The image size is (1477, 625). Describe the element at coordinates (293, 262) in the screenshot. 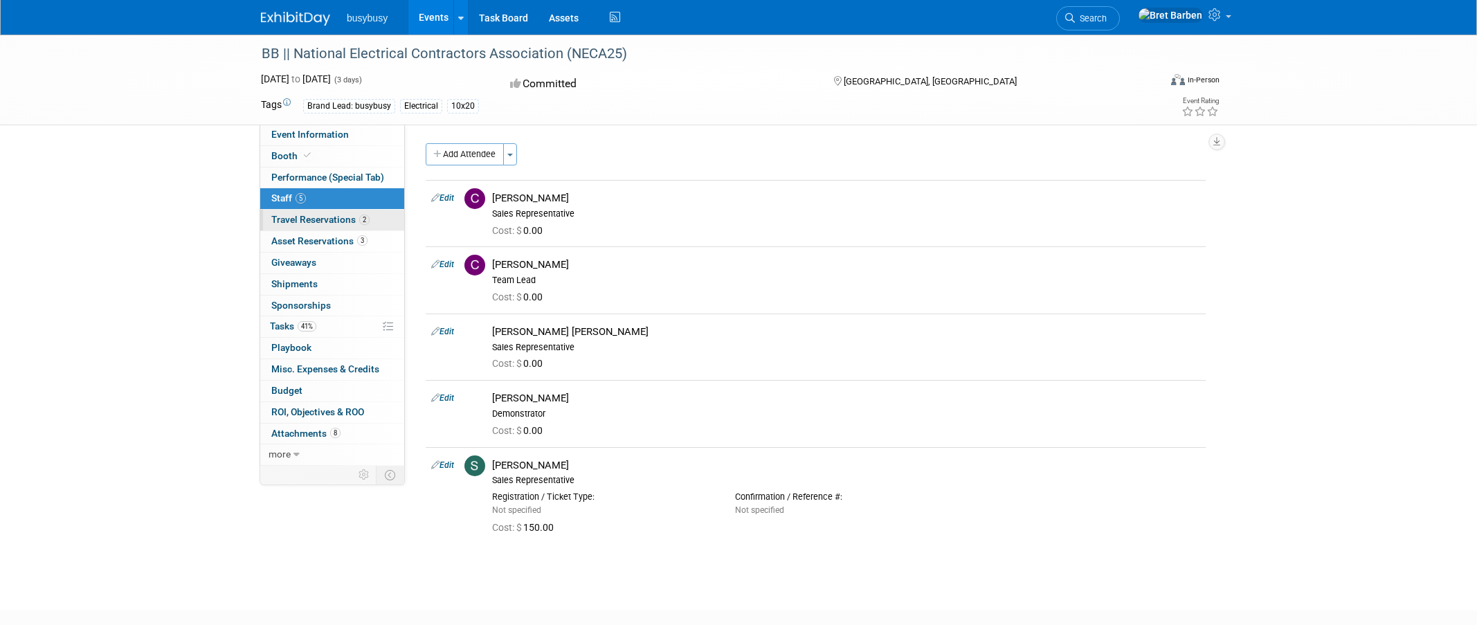

I see `span: Giveaways` at that location.